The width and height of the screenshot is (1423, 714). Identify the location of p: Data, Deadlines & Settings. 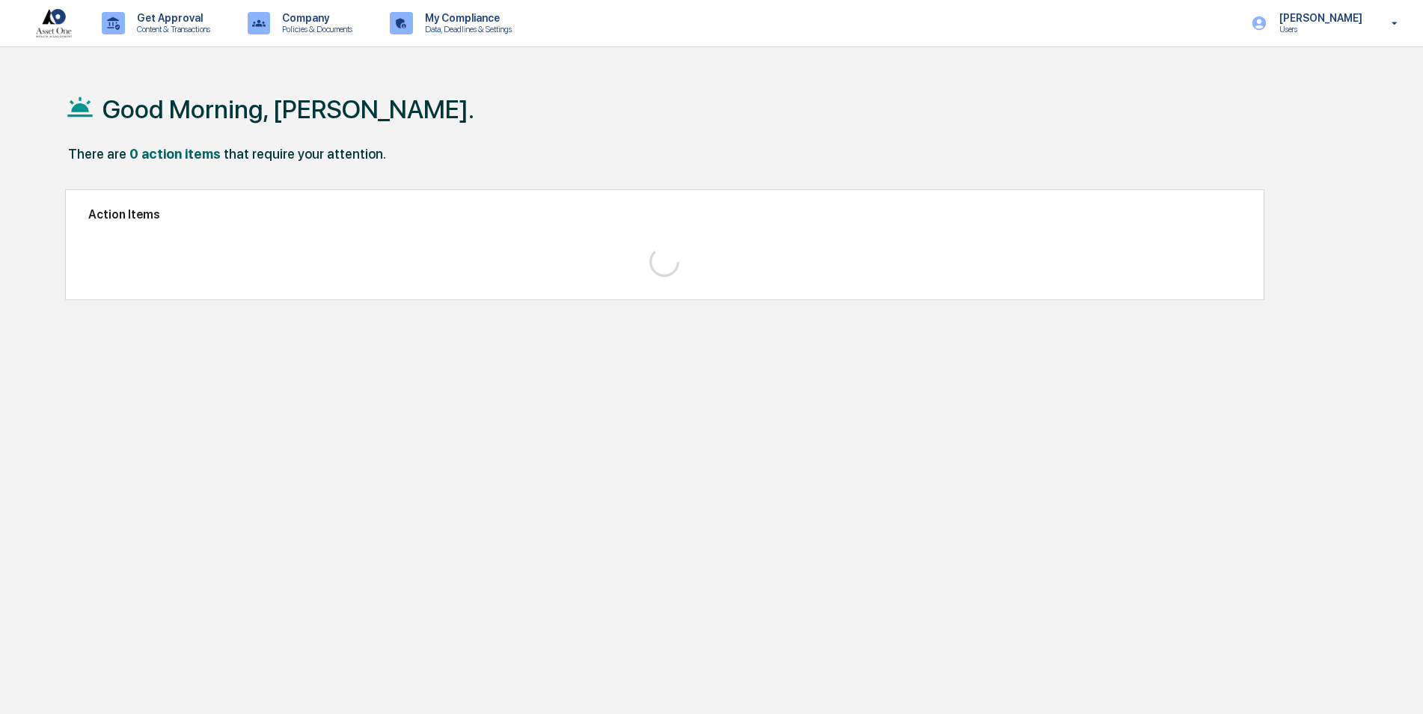
(466, 29).